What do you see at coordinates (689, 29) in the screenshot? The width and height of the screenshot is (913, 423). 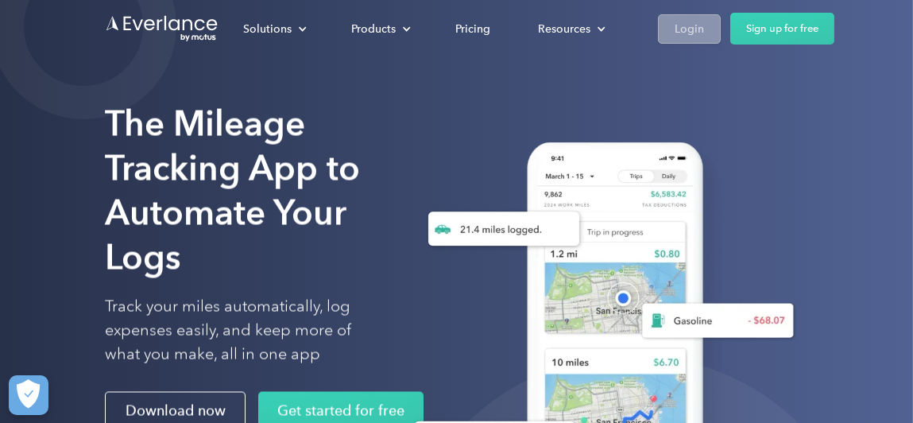 I see `a: Login` at bounding box center [689, 29].